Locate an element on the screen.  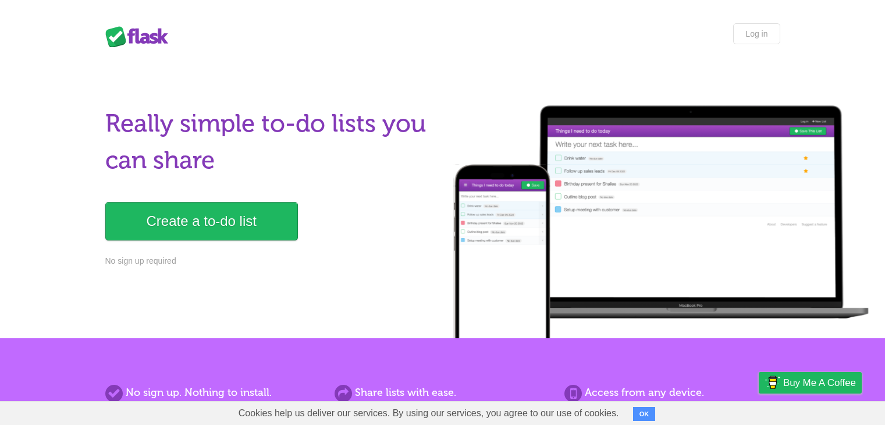
p: No sign up required is located at coordinates (270, 261).